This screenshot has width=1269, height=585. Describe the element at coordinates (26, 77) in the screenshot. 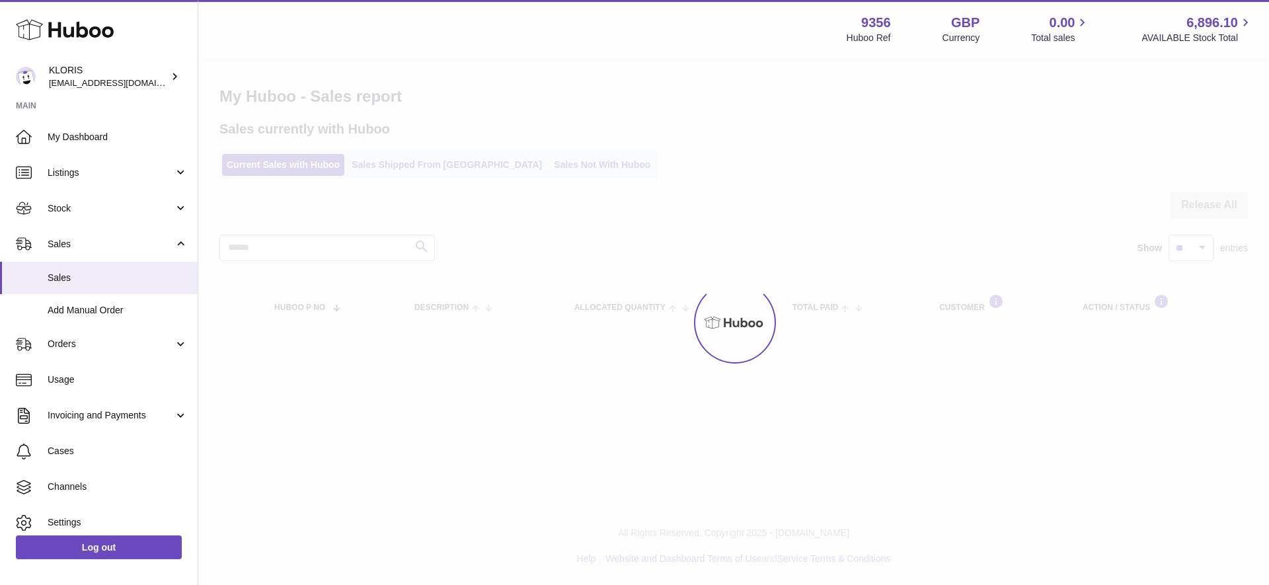

I see `img: huboo@kloriscbd.com` at that location.